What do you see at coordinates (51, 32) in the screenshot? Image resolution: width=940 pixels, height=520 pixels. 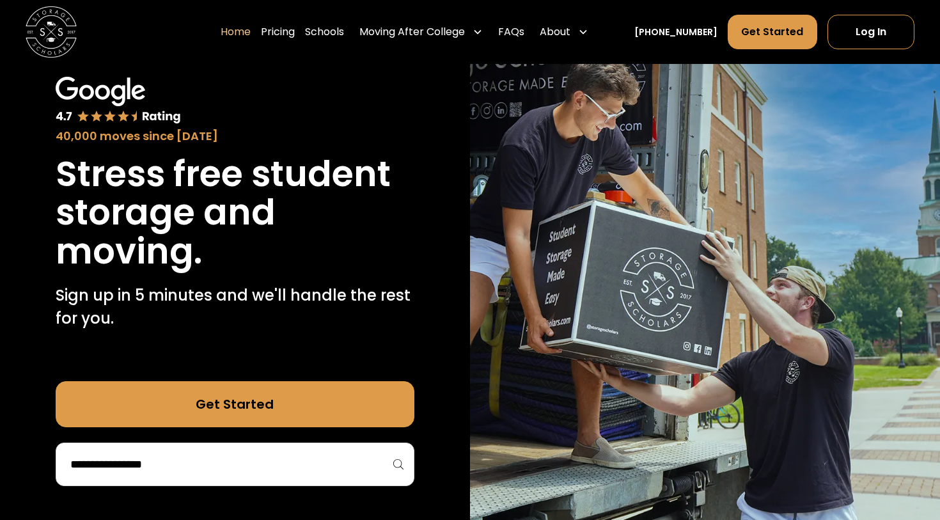 I see `img: Storage Scholars main logo` at bounding box center [51, 32].